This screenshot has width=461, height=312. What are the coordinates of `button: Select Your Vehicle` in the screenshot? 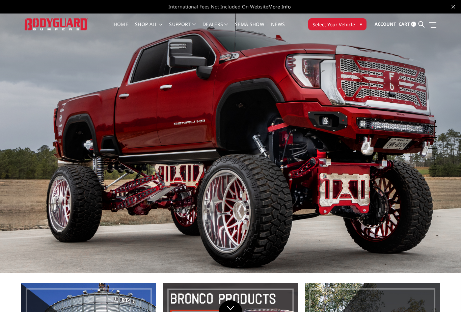 It's located at (337, 24).